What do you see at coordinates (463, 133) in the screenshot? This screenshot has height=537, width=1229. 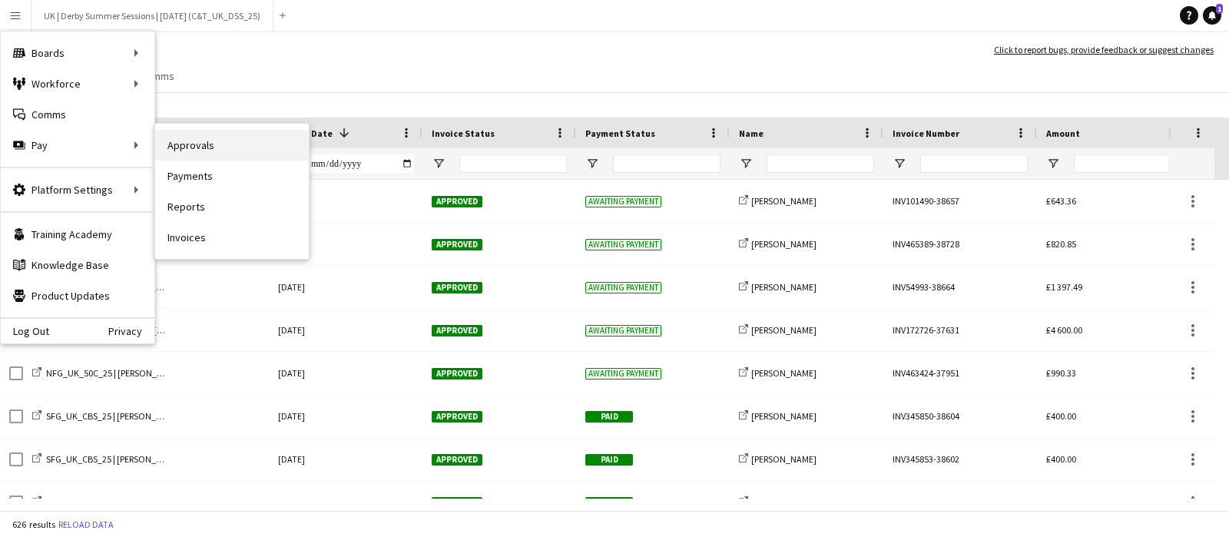 I see `span: Invoice Status` at bounding box center [463, 133].